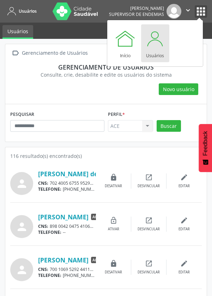 The height and width of the screenshot is (296, 212). What do you see at coordinates (206, 143) in the screenshot?
I see `span: Feedback` at bounding box center [206, 143].